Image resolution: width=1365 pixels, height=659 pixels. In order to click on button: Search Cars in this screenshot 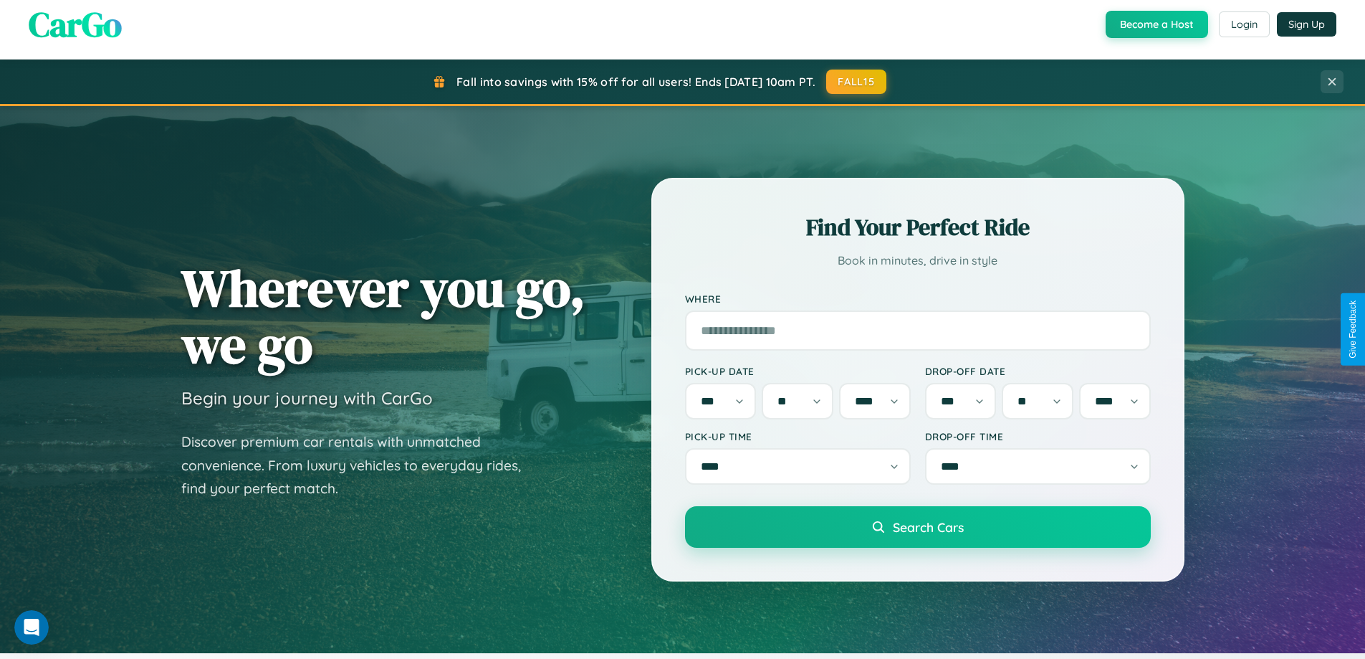, I will do `click(918, 527)`.